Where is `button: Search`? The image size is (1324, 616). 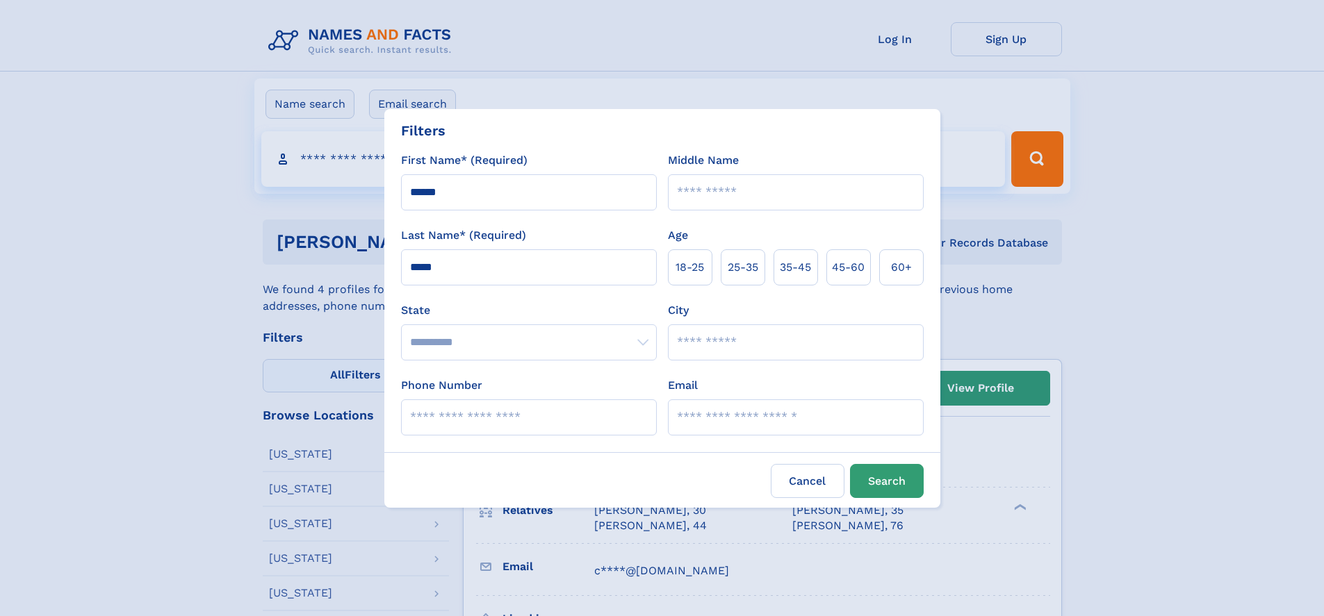
button: Search is located at coordinates (887, 481).